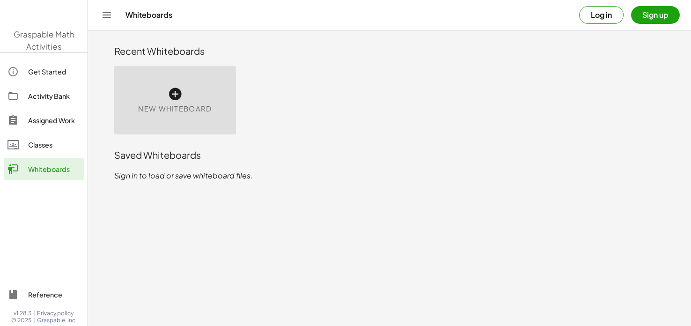 The width and height of the screenshot is (691, 326). I want to click on div: Activity Bank, so click(54, 96).